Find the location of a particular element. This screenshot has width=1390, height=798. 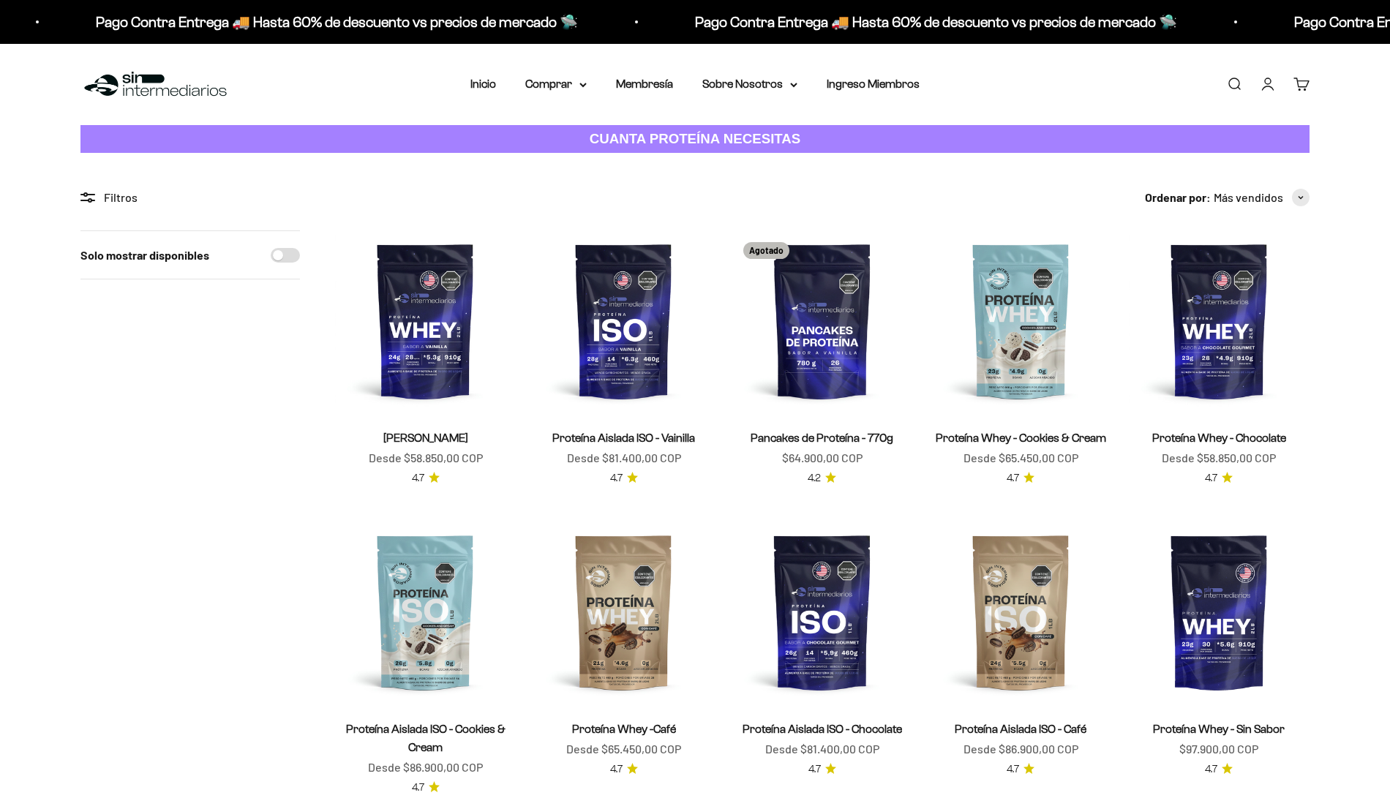

a: Proteína Whey - Cookies & Cream is located at coordinates (1021, 438).